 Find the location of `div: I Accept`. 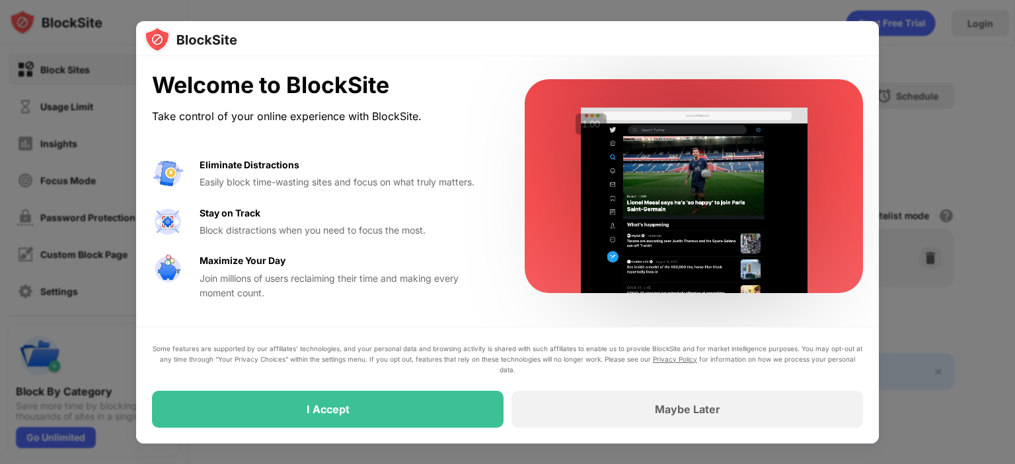

div: I Accept is located at coordinates (328, 410).